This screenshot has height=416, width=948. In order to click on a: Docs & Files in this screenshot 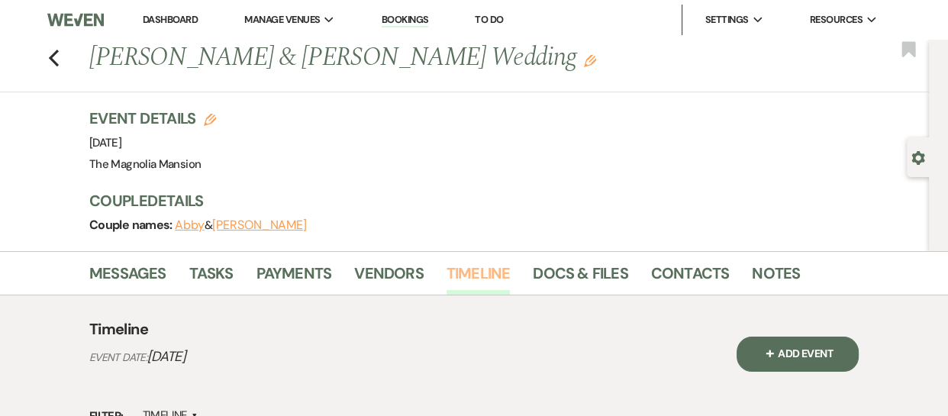, I will do `click(580, 278)`.